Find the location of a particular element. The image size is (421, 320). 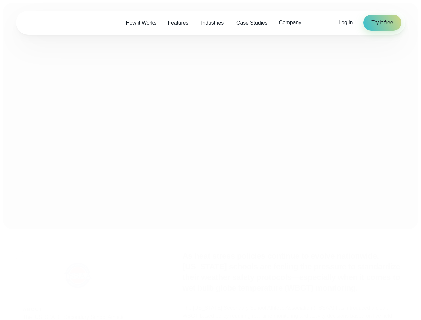

span: Try it free is located at coordinates (382, 23).